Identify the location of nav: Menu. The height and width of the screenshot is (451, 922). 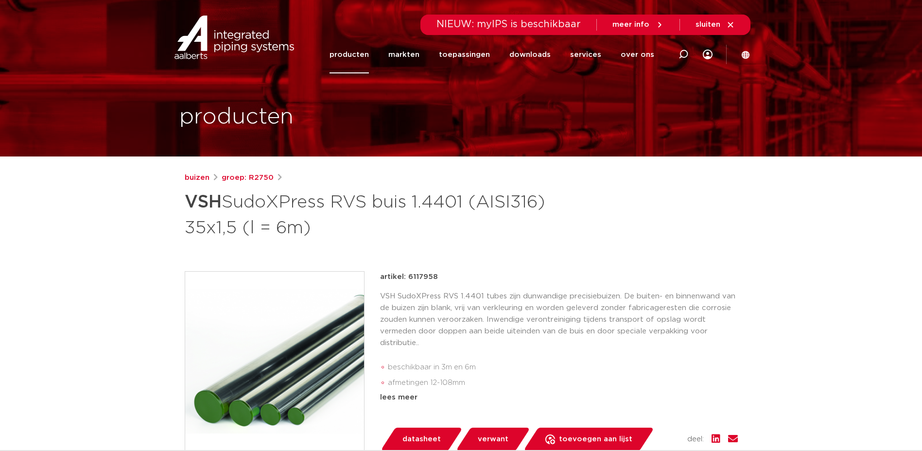
(492, 54).